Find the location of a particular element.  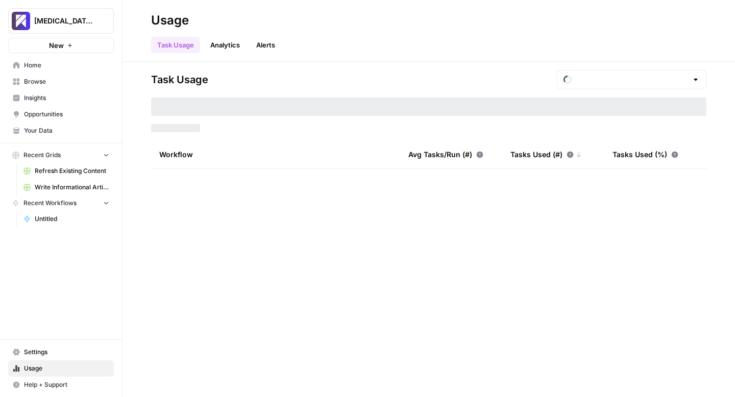

a: Home is located at coordinates (61, 65).